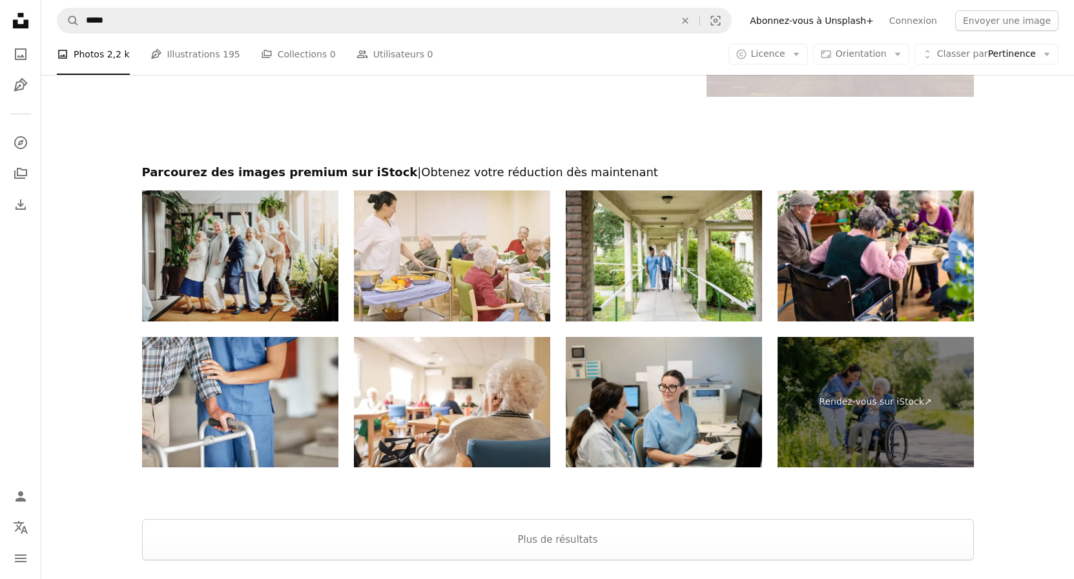 This screenshot has height=579, width=1074. What do you see at coordinates (986, 54) in the screenshot?
I see `span: Pertinence` at bounding box center [986, 54].